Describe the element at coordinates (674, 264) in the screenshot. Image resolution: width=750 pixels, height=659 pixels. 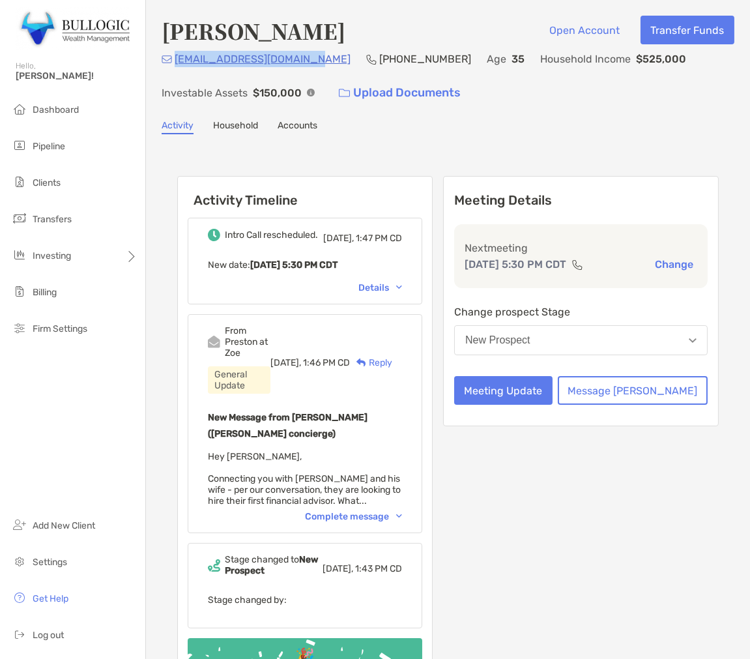
I see `button: Change` at that location.